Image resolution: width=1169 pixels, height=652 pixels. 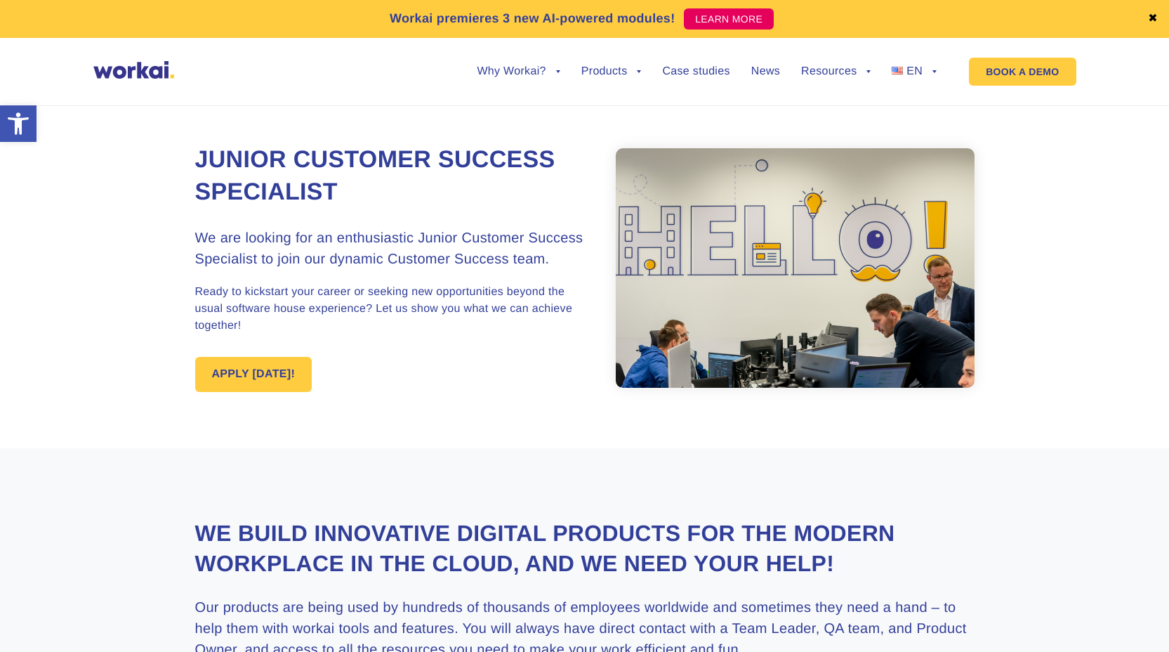 I want to click on p: Ready to kickstart your career or seeking new opportunities beyond the usual software house exper..., so click(x=390, y=309).